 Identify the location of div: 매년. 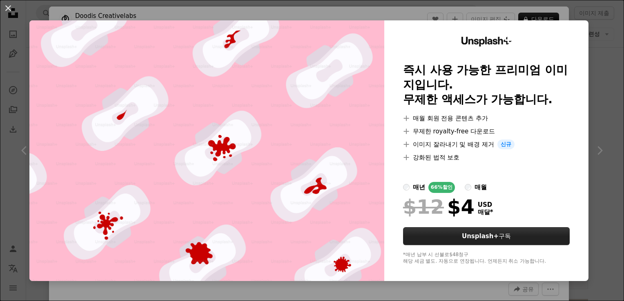
(419, 187).